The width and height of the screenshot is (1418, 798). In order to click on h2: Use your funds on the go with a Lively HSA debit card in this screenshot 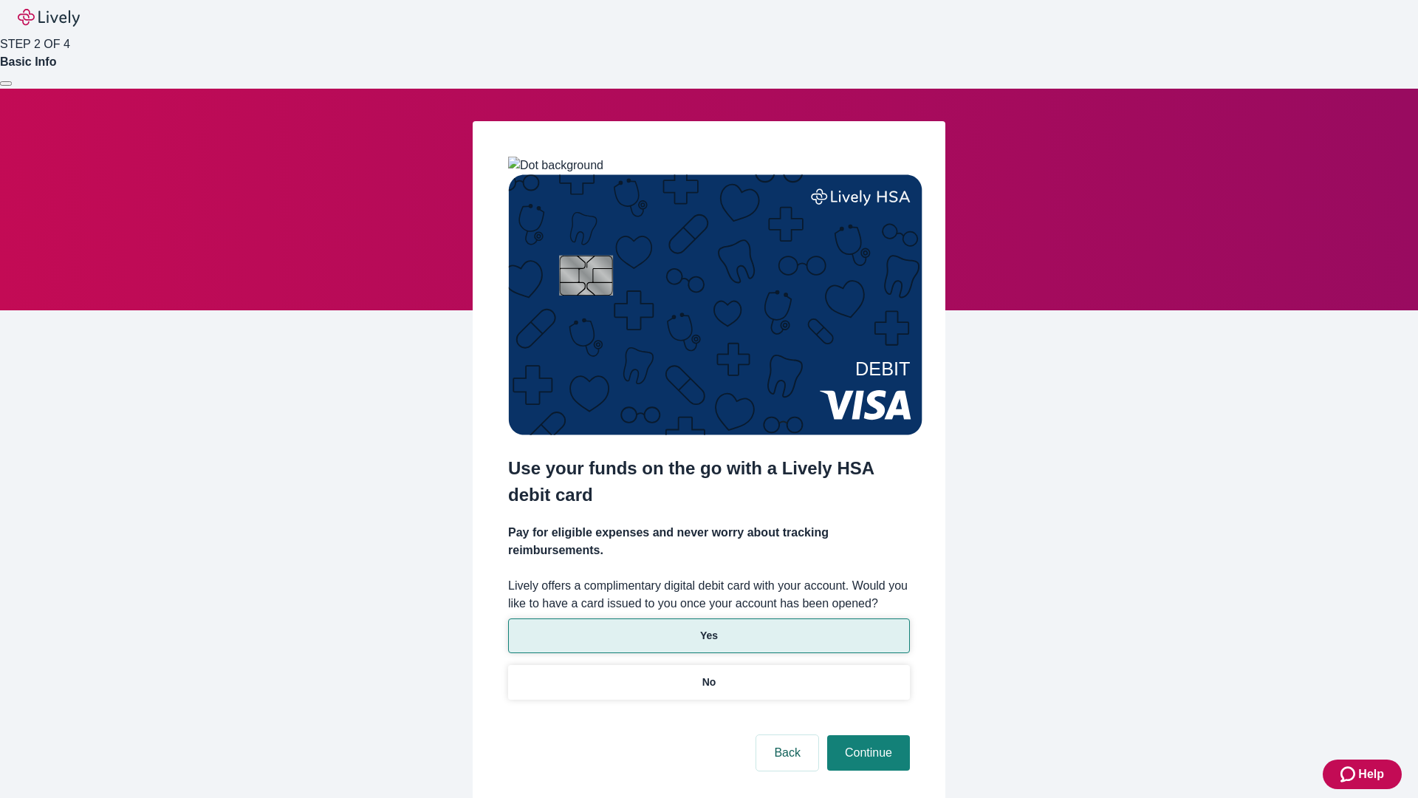, I will do `click(709, 482)`.